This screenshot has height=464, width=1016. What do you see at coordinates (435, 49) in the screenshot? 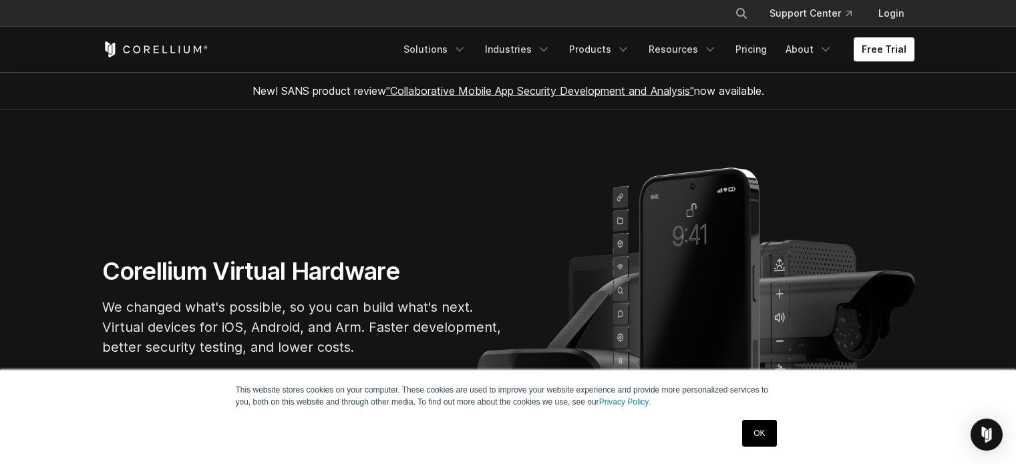
I see `a: Solutions` at bounding box center [435, 49].